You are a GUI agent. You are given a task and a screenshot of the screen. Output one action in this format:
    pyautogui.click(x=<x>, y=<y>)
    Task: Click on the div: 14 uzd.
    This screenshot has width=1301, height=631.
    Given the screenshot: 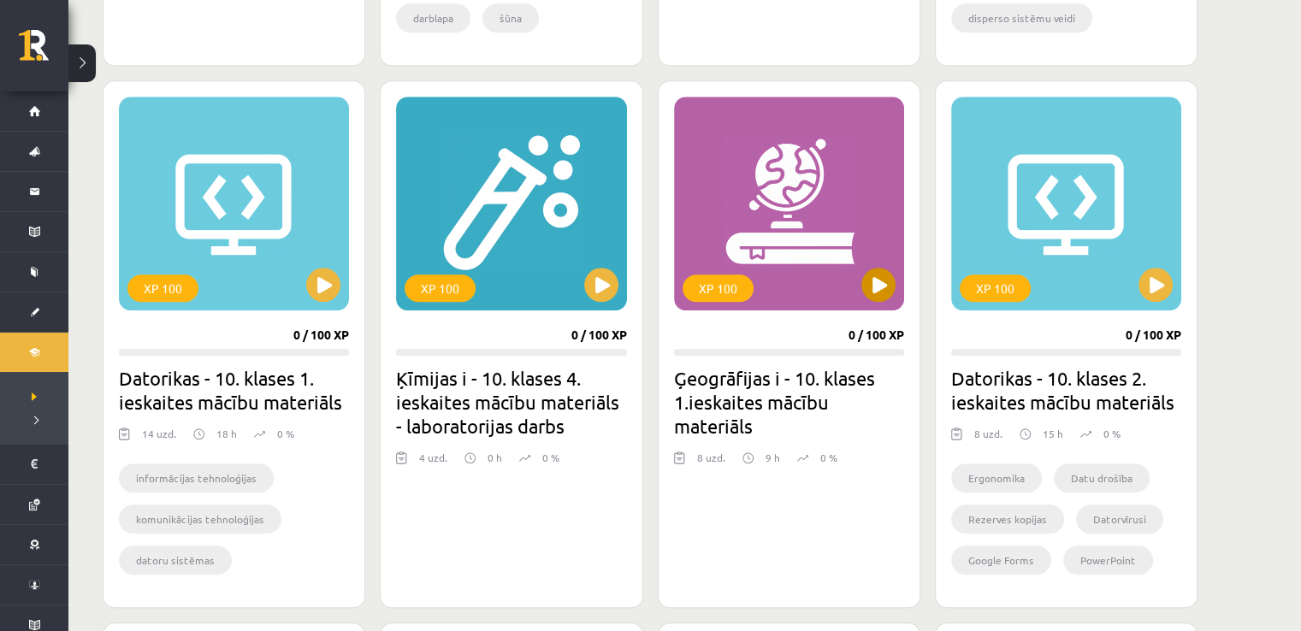 What is the action you would take?
    pyautogui.click(x=159, y=439)
    